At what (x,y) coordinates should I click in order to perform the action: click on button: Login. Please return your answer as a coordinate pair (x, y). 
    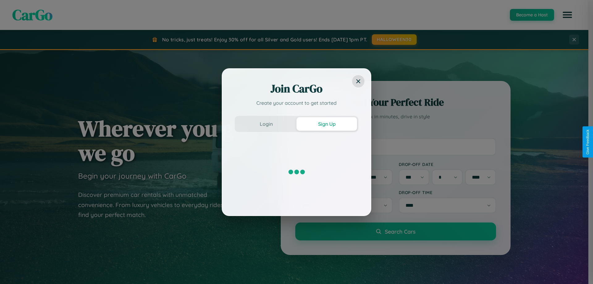
    Looking at the image, I should click on (266, 124).